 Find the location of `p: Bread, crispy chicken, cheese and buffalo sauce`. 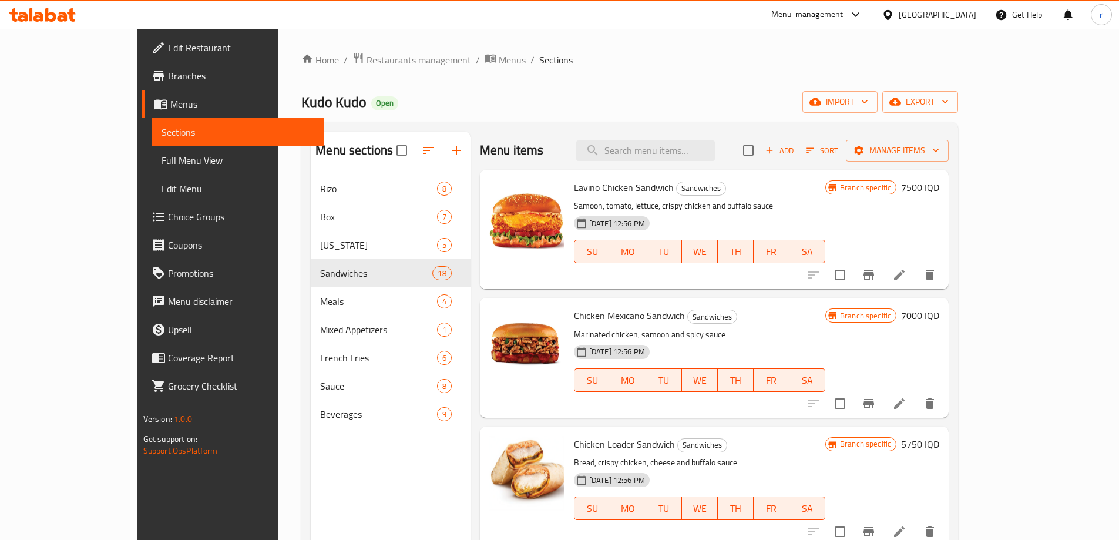

p: Bread, crispy chicken, cheese and buffalo sauce is located at coordinates (700, 462).